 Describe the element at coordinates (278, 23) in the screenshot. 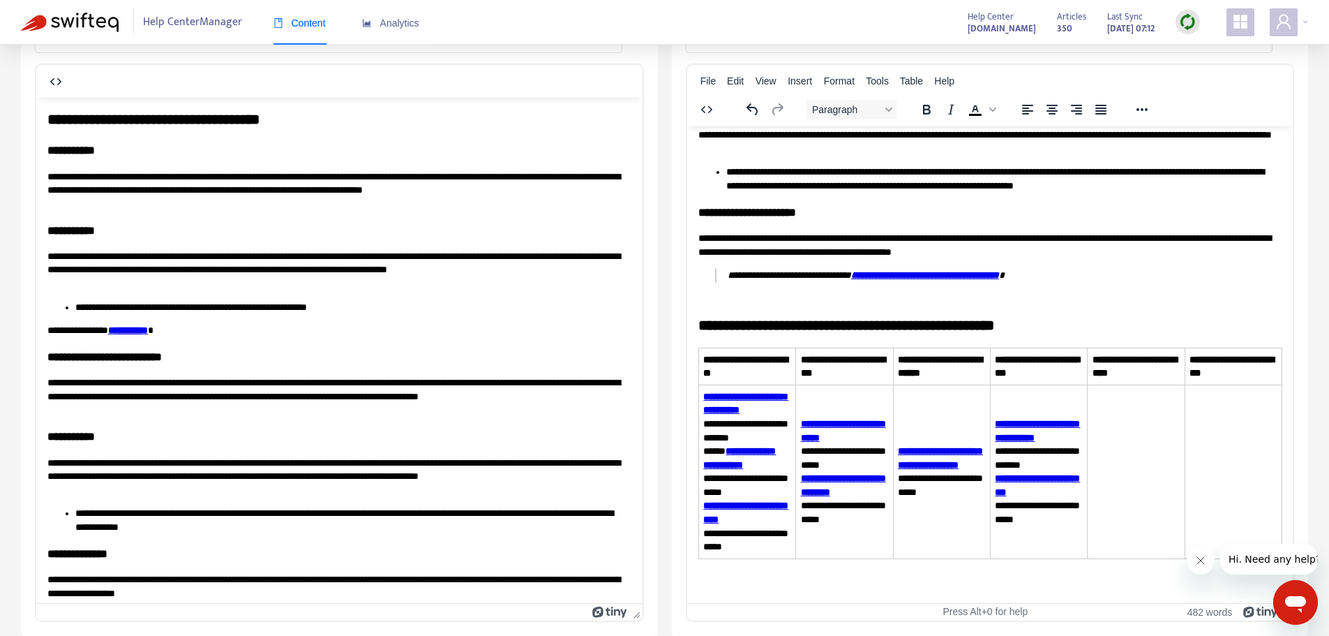

I see `span: book` at that location.